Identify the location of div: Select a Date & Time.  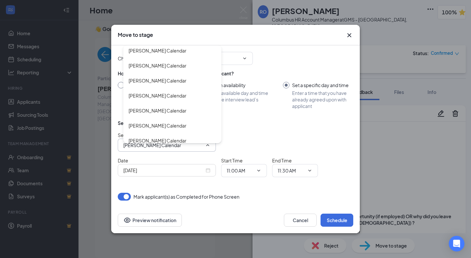
(140, 123).